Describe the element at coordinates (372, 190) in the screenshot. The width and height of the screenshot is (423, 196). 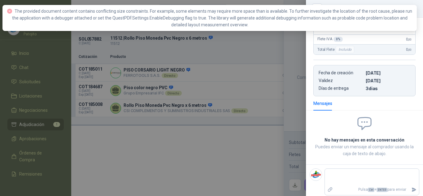
I see `p: Pulsa + para enviar` at that location.